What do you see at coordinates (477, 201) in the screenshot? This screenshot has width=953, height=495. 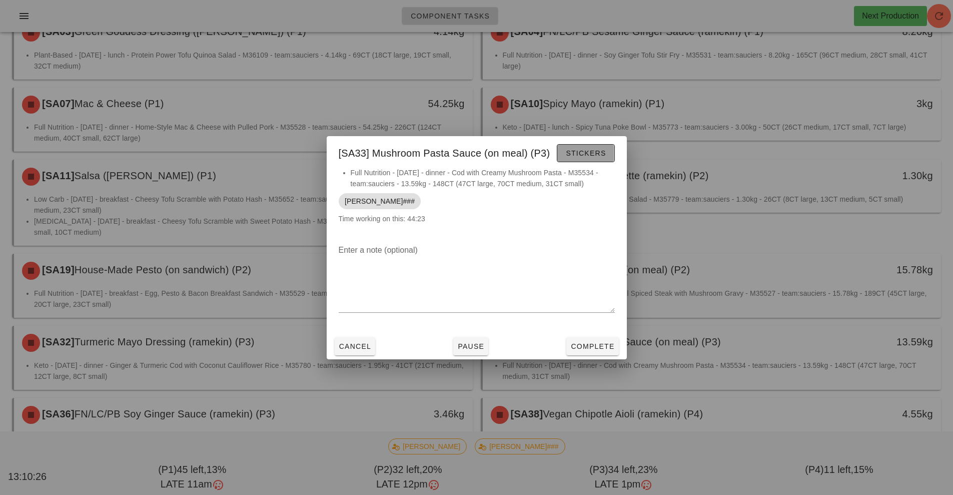 I see `div: Time working on this: 44:23` at bounding box center [477, 201].